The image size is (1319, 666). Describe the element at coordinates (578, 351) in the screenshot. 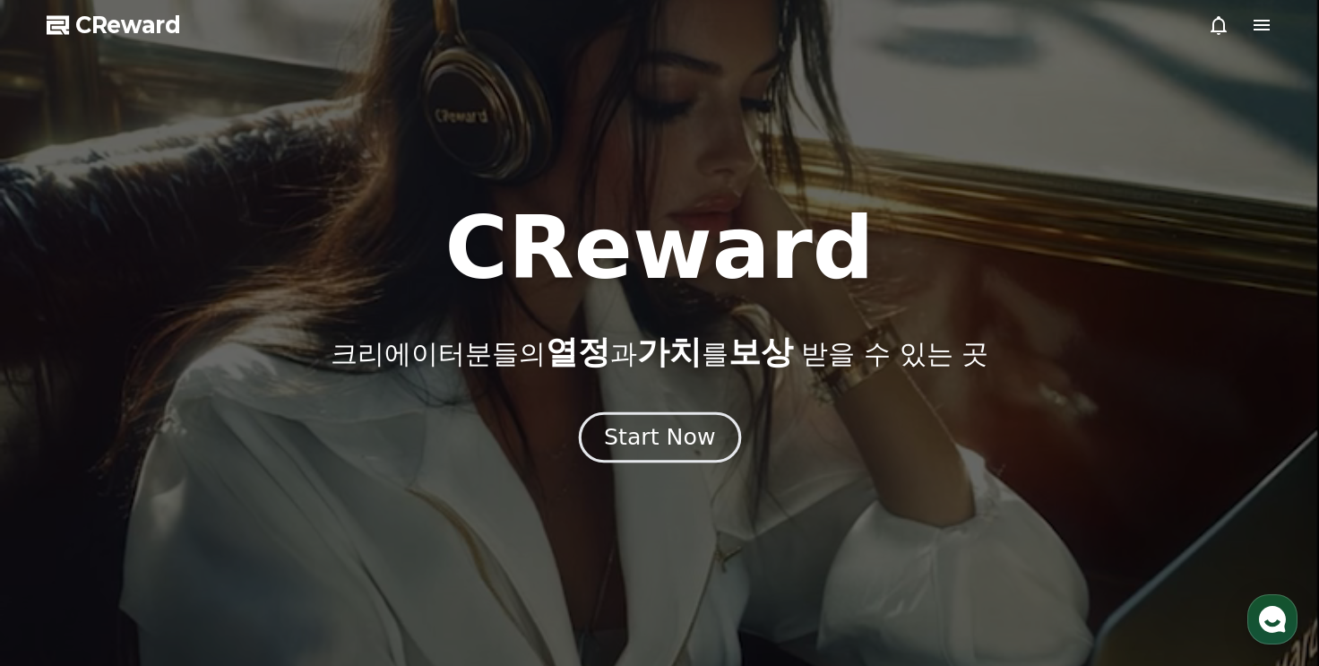

I see `span: 열정` at that location.